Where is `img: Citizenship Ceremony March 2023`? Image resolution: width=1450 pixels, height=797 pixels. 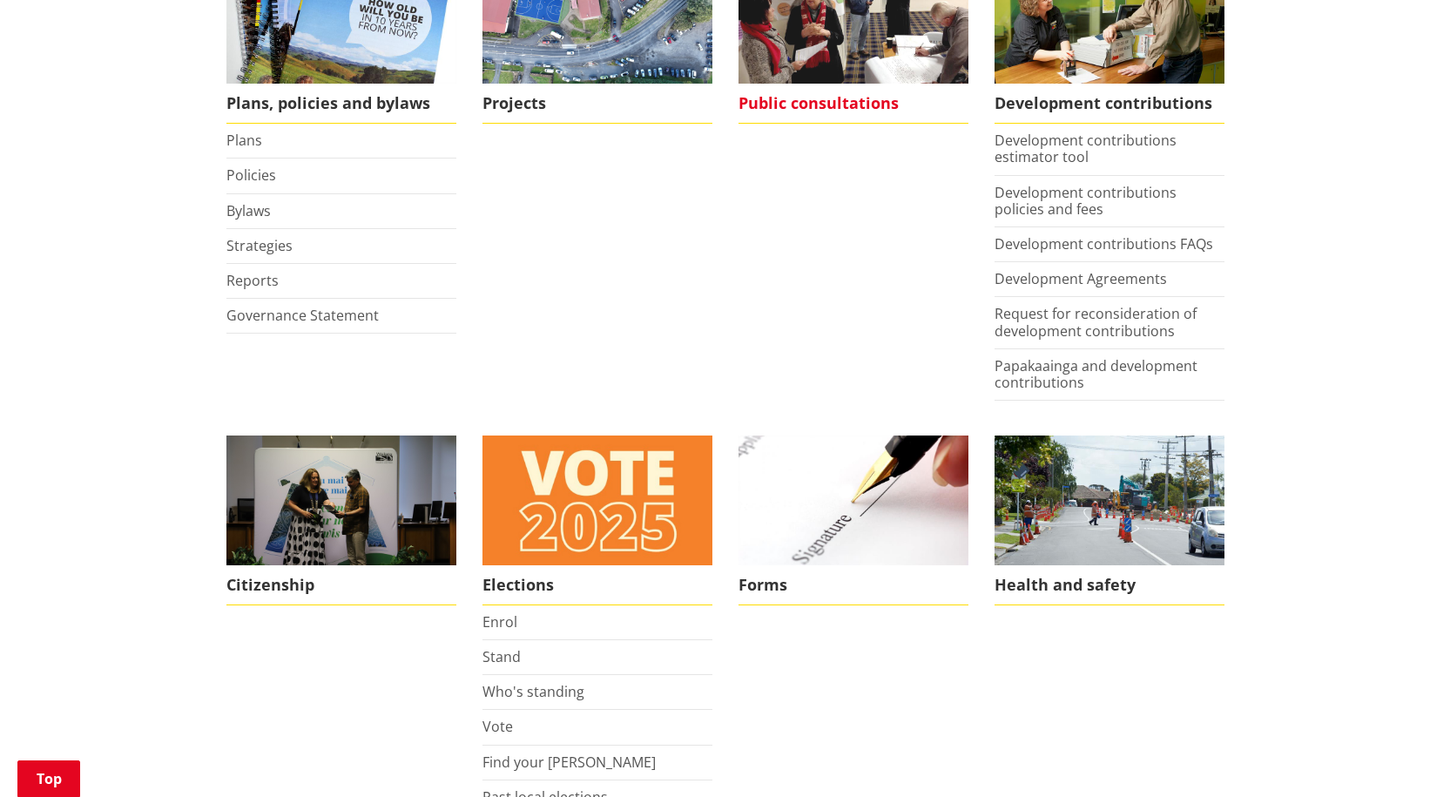 img: Citizenship Ceremony March 2023 is located at coordinates (341, 500).